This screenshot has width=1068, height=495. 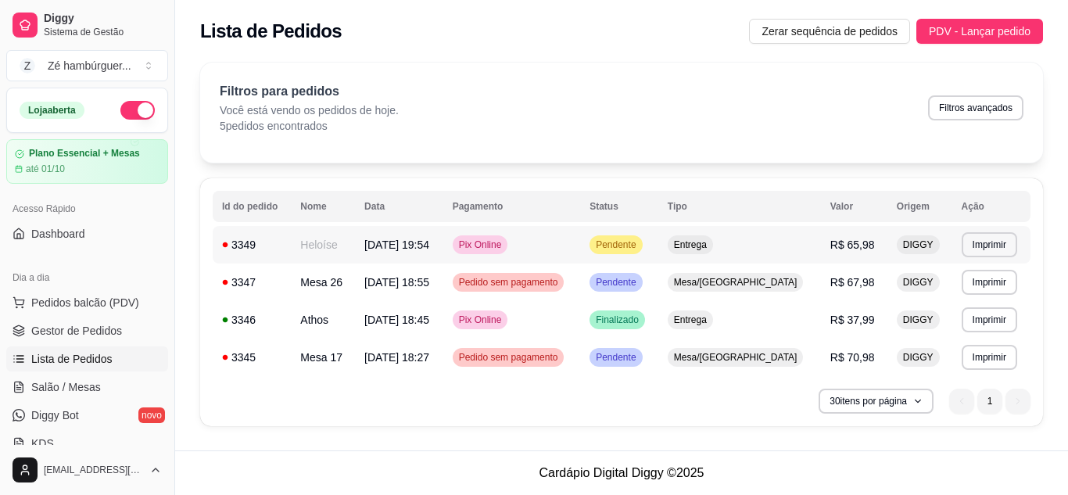 What do you see at coordinates (323, 282) in the screenshot?
I see `td: Mesa 26` at bounding box center [323, 282].